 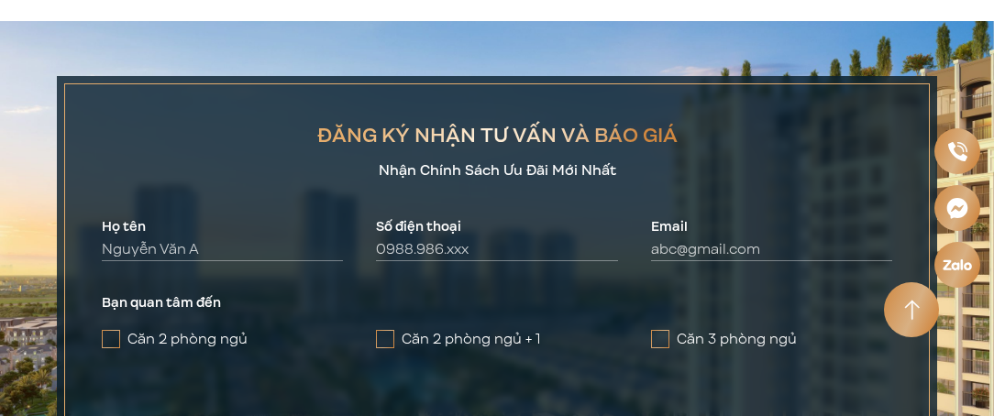 I want to click on h2: ĐĂNG KÝ NHẬN TƯ VẤN VÀ BÁO GIÁ, so click(x=497, y=136).